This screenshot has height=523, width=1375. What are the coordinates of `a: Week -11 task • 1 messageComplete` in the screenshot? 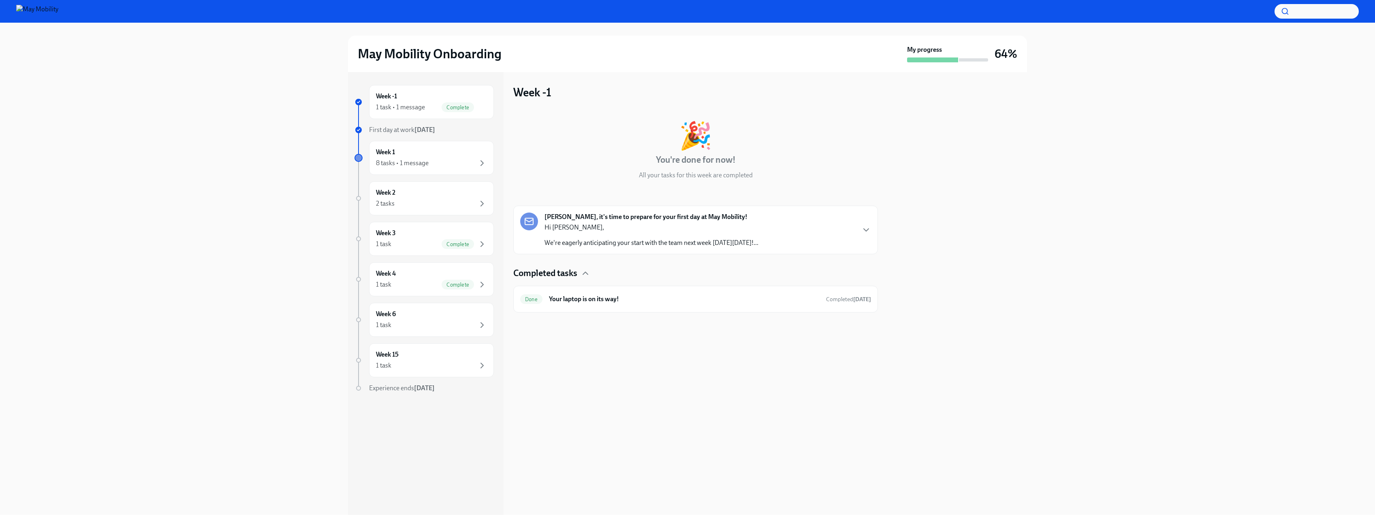 It's located at (424, 102).